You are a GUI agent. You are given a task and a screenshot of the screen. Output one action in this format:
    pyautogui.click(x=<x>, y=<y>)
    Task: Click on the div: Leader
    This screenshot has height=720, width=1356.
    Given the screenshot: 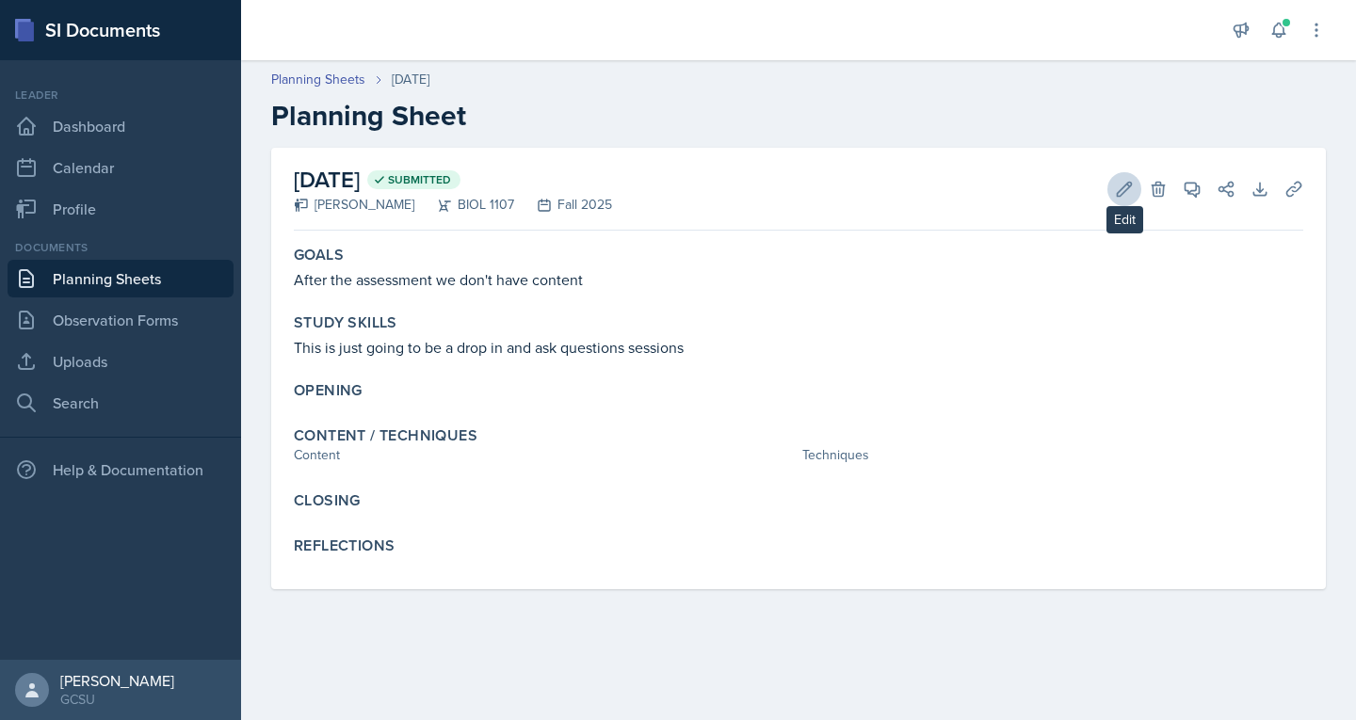 What is the action you would take?
    pyautogui.click(x=121, y=95)
    